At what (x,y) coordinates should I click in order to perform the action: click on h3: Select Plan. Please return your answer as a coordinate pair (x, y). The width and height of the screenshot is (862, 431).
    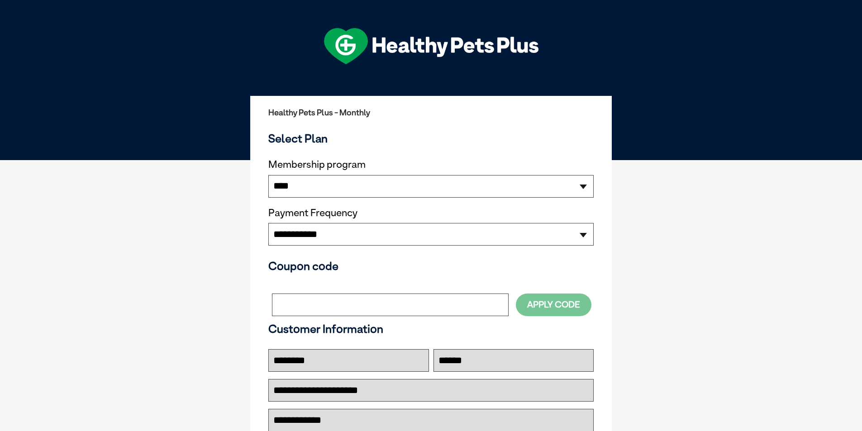
    Looking at the image, I should click on (431, 138).